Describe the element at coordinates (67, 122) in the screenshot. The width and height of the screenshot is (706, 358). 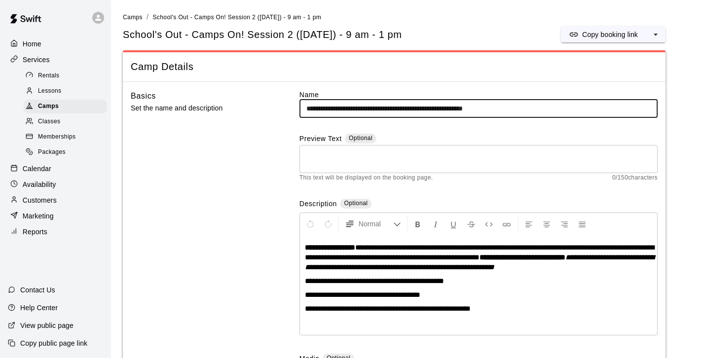
I see `a: Classes` at that location.